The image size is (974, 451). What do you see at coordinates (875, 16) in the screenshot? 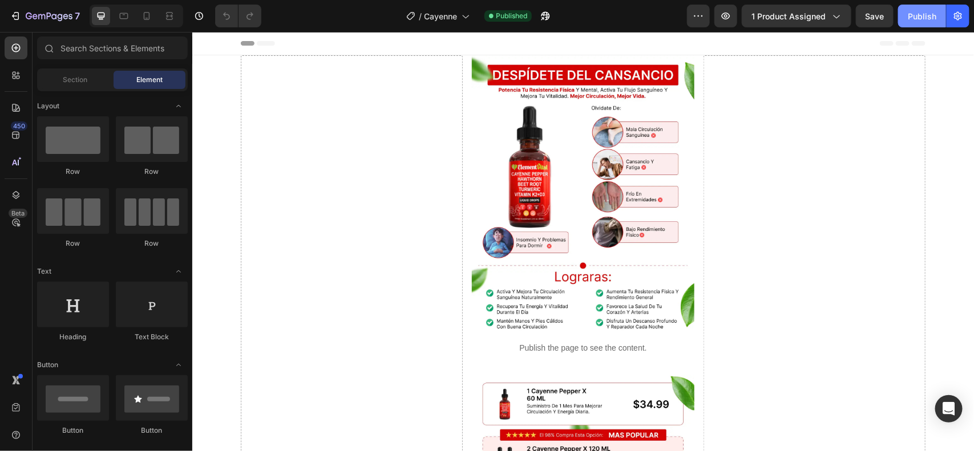
I see `span: Save` at bounding box center [875, 16].